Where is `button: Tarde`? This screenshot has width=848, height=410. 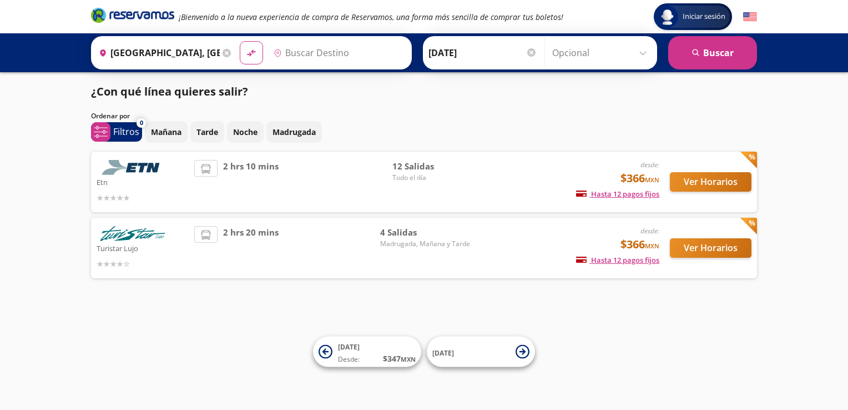
button: Tarde is located at coordinates (207, 132).